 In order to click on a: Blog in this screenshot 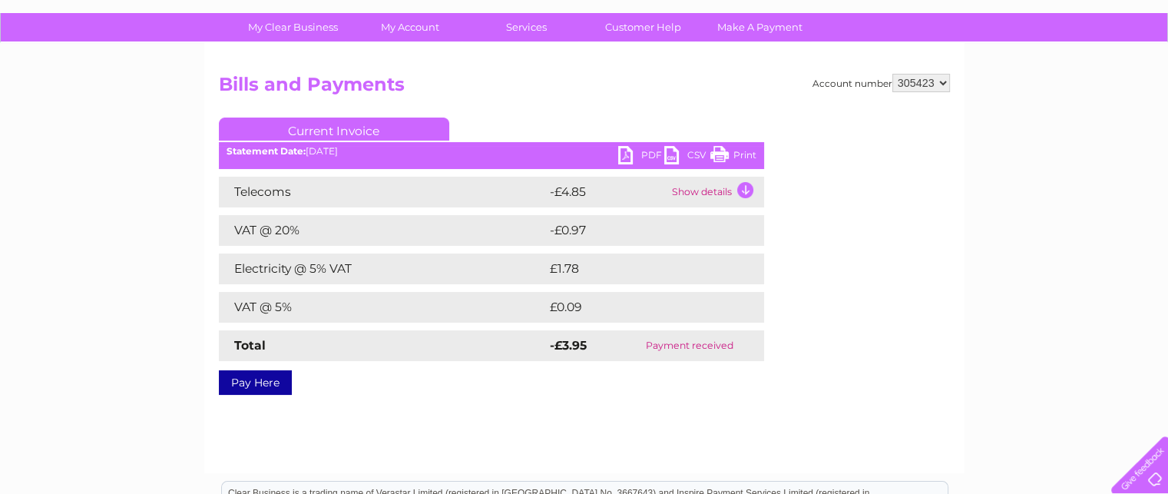, I will do `click(1045, 71)`.